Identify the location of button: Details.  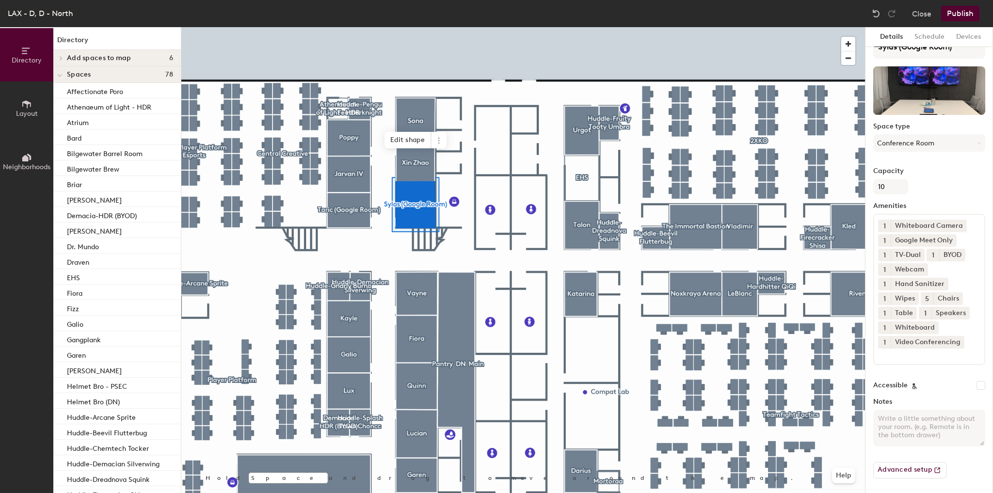
(891, 37).